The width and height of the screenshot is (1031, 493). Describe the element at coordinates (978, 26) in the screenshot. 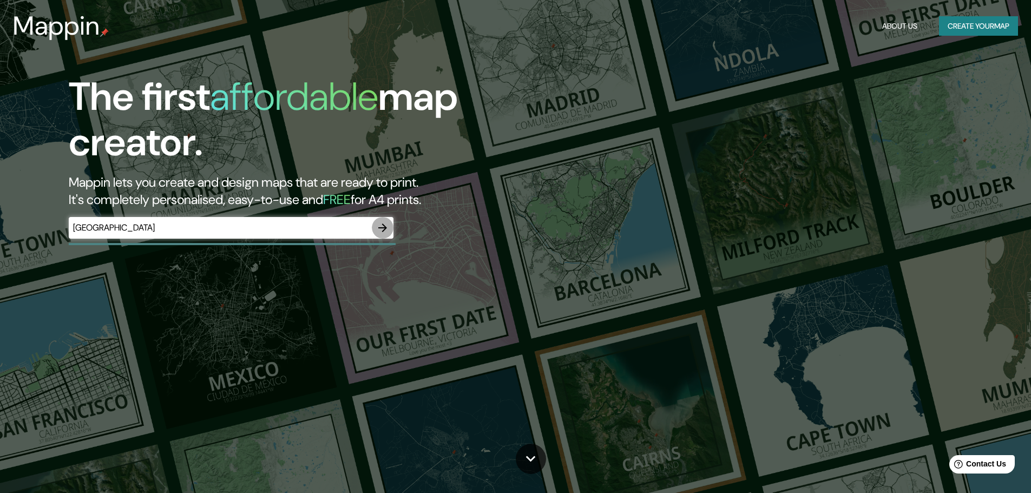

I see `button: Create yourmap` at that location.